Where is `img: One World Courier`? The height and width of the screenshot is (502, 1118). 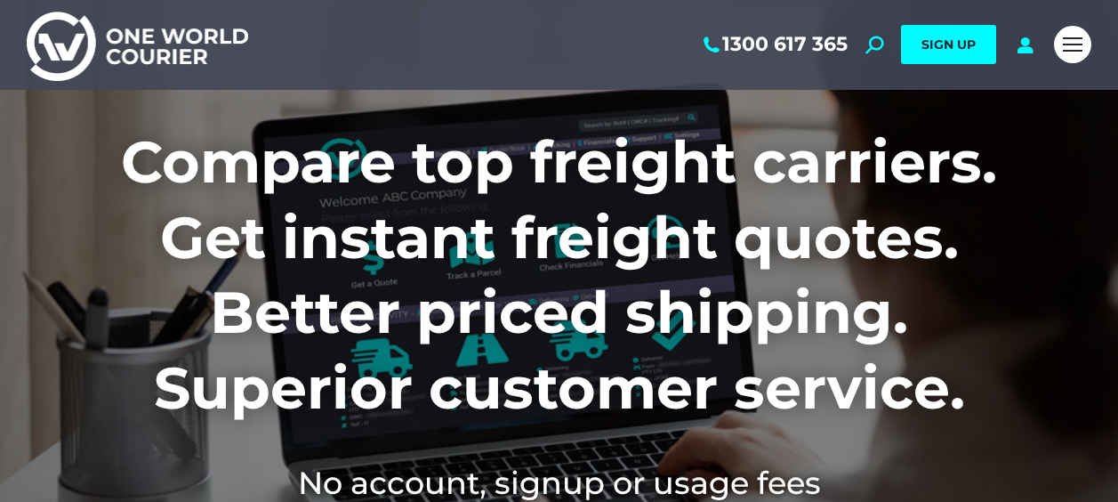 img: One World Courier is located at coordinates (137, 44).